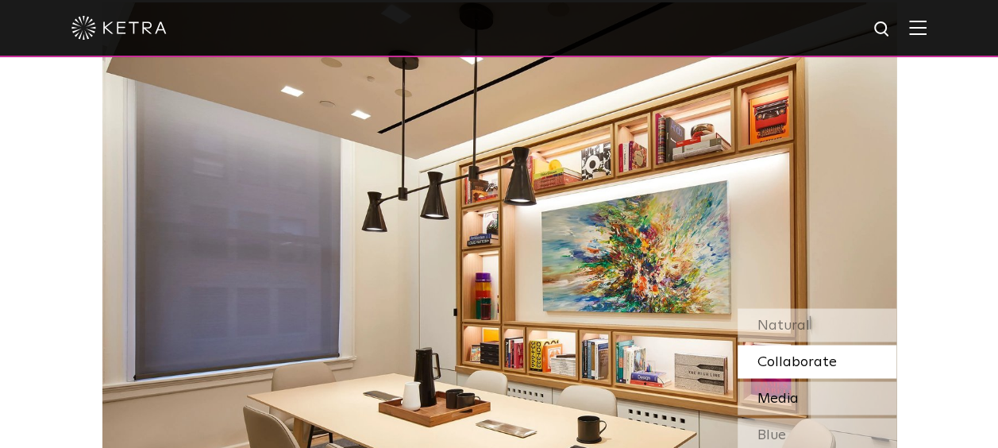 The width and height of the screenshot is (998, 448). Describe the element at coordinates (119, 28) in the screenshot. I see `img: ketra-logo-2019-white` at that location.